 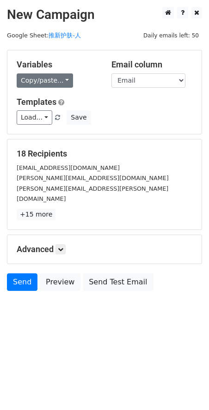 What do you see at coordinates (186, 388) in the screenshot?
I see `div: 聊天小组件` at bounding box center [186, 388].